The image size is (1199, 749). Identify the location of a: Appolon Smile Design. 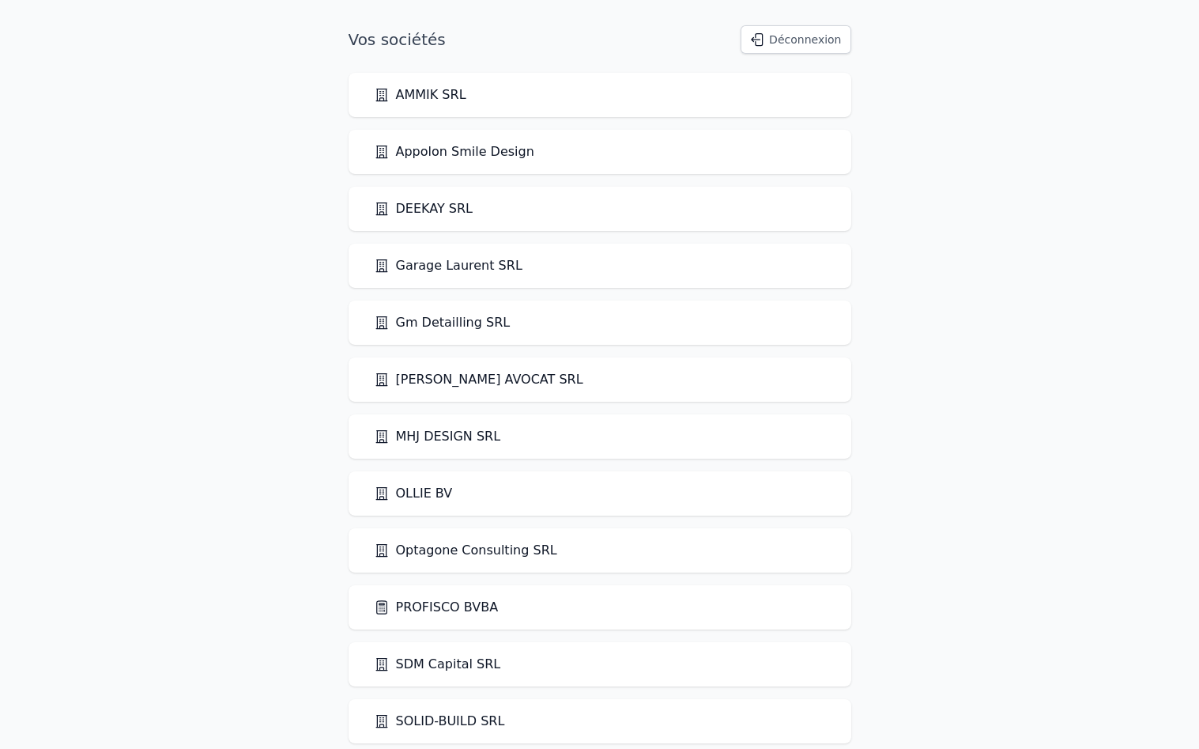
(454, 152).